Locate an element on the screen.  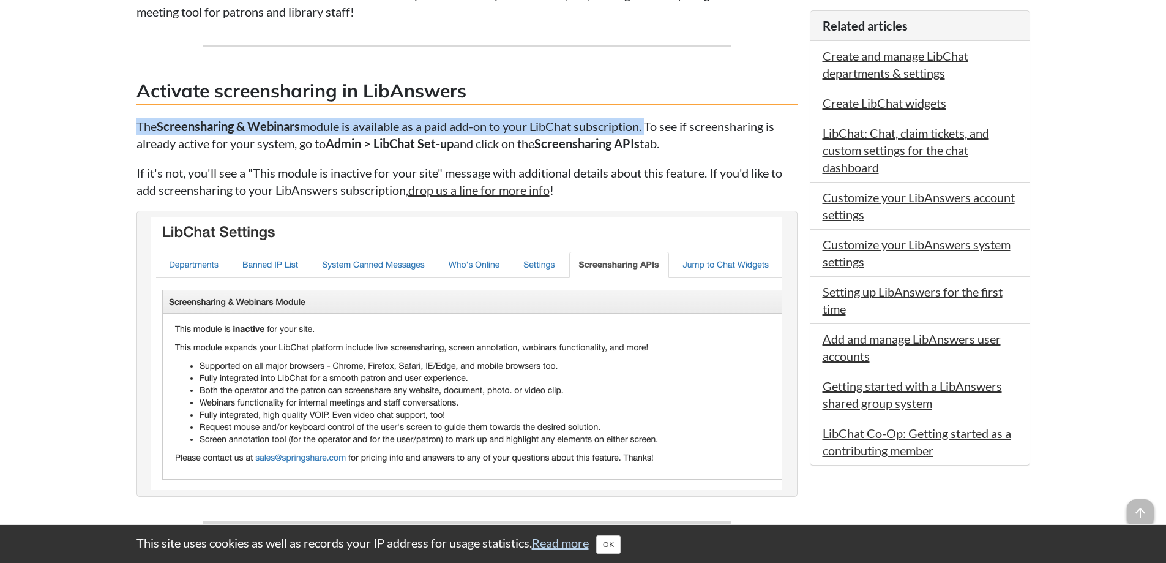
a: Read more is located at coordinates (560, 542).